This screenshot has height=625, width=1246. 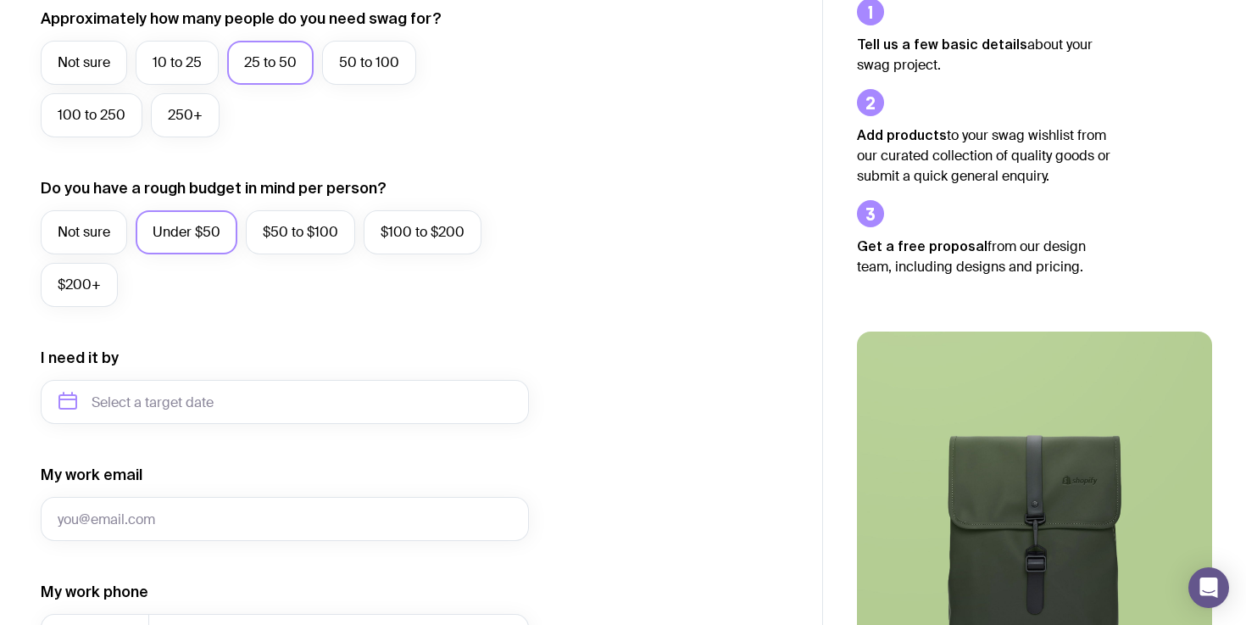 What do you see at coordinates (185, 115) in the screenshot?
I see `label: 250+` at bounding box center [185, 115].